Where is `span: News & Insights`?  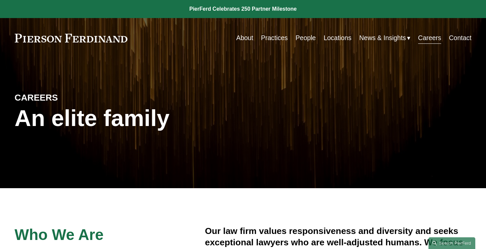 span: News & Insights is located at coordinates (383, 38).